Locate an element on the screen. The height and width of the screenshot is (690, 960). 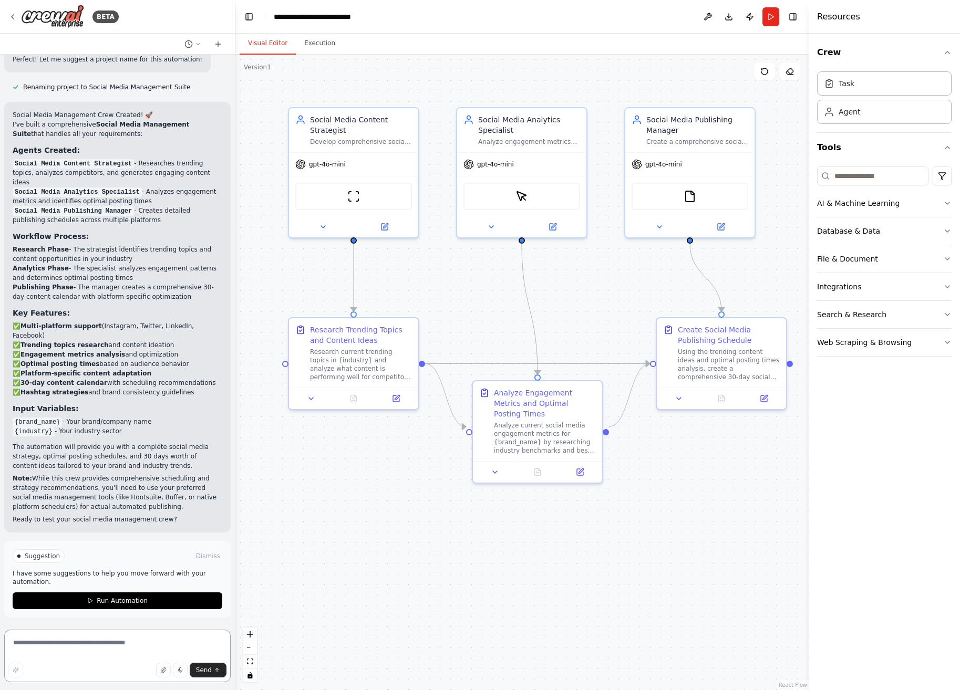
p: ✅ (Instagram, Twitter, LinkedIn, Facebook) ✅ and content ideation ✅ and optimization ✅ based on a... is located at coordinates (117, 359).